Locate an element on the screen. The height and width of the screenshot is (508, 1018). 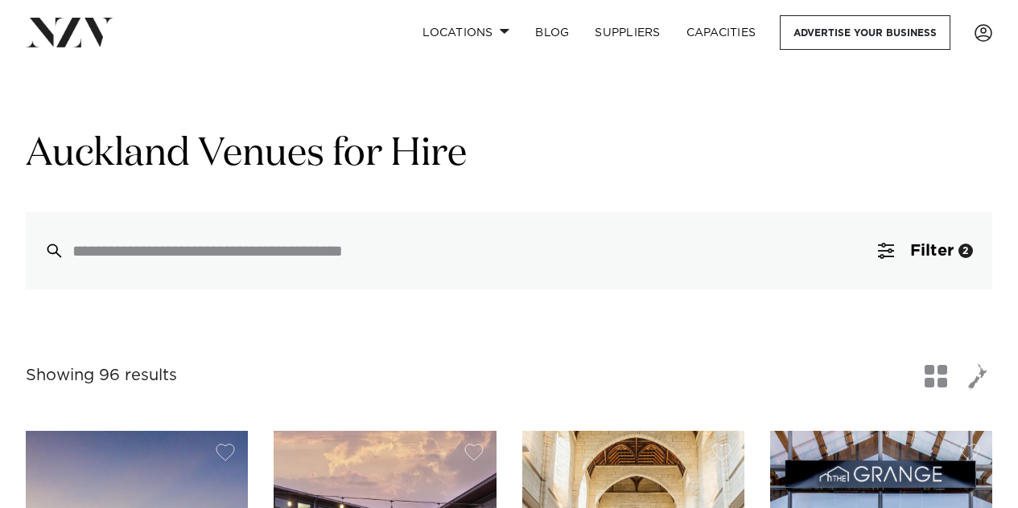
div: 2 is located at coordinates (965, 251).